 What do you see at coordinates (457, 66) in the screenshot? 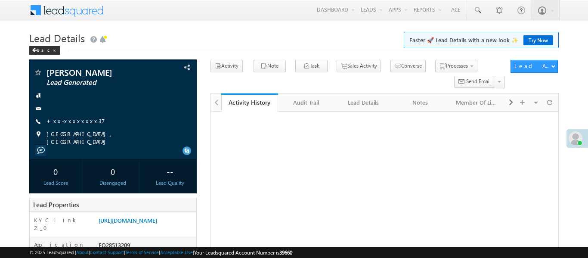
I see `button: Processes` at bounding box center [457, 66].